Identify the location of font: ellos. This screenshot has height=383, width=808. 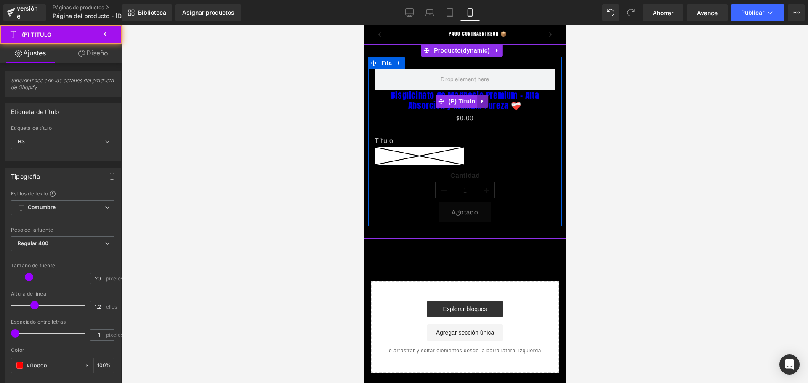
(112, 307).